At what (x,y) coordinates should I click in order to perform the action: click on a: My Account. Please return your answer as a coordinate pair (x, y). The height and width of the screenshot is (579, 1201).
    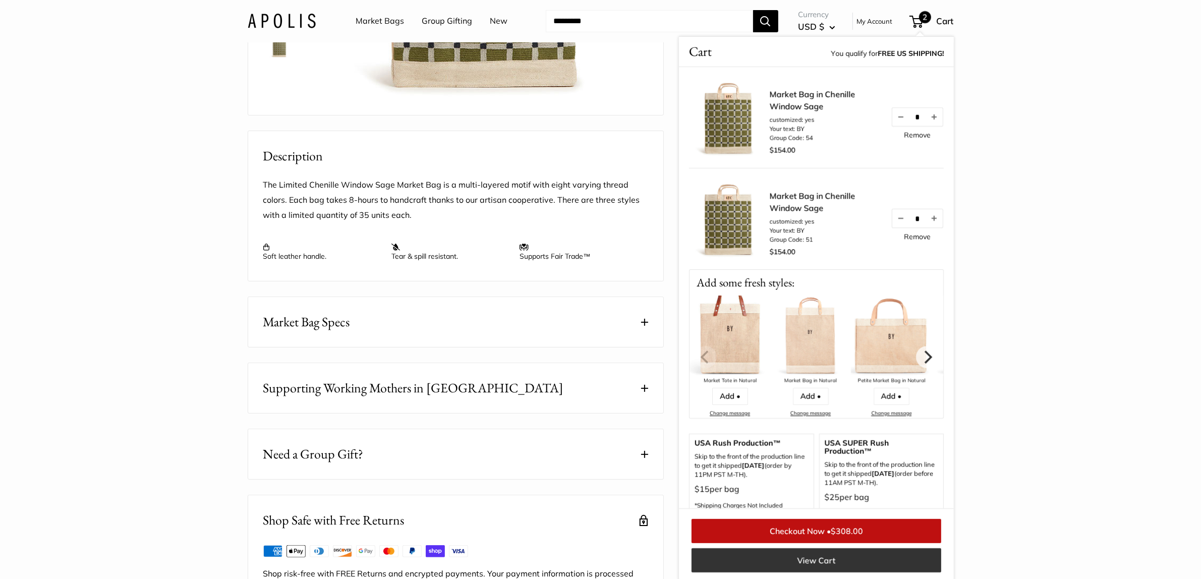
    Looking at the image, I should click on (875, 21).